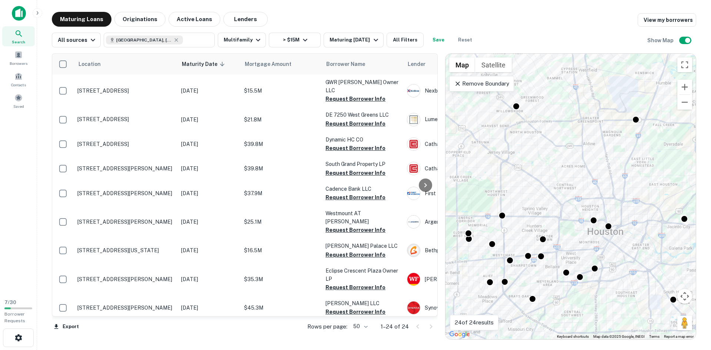 The width and height of the screenshot is (711, 350). Describe the element at coordinates (481, 84) in the screenshot. I see `p: Remove Boundary` at that location.